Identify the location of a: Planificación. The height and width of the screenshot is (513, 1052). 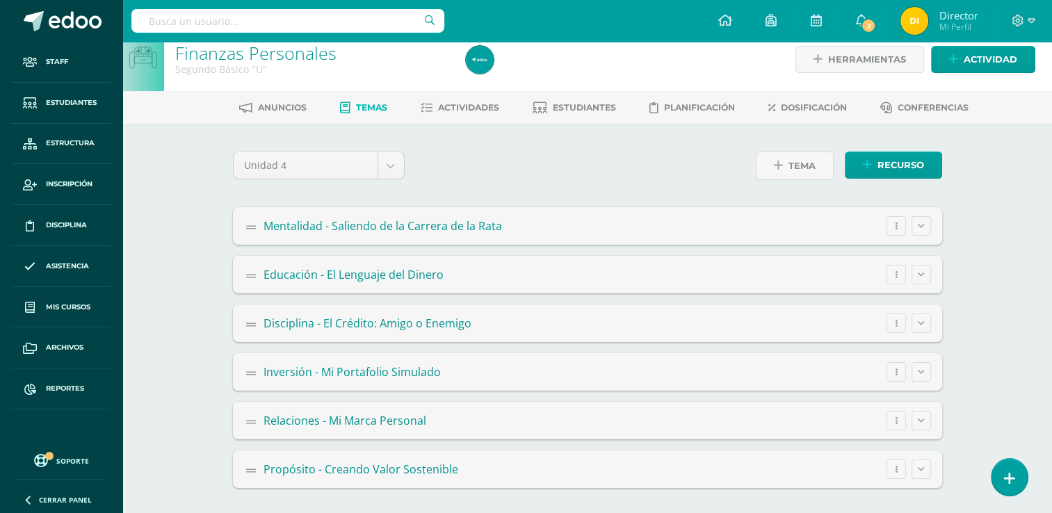
(692, 108).